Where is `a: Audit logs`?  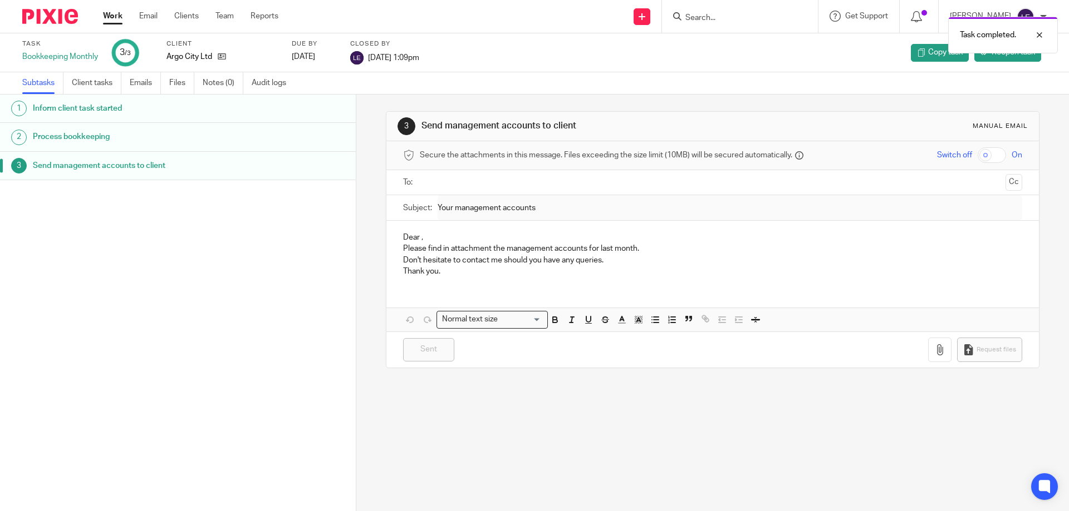
a: Audit logs is located at coordinates (273, 83).